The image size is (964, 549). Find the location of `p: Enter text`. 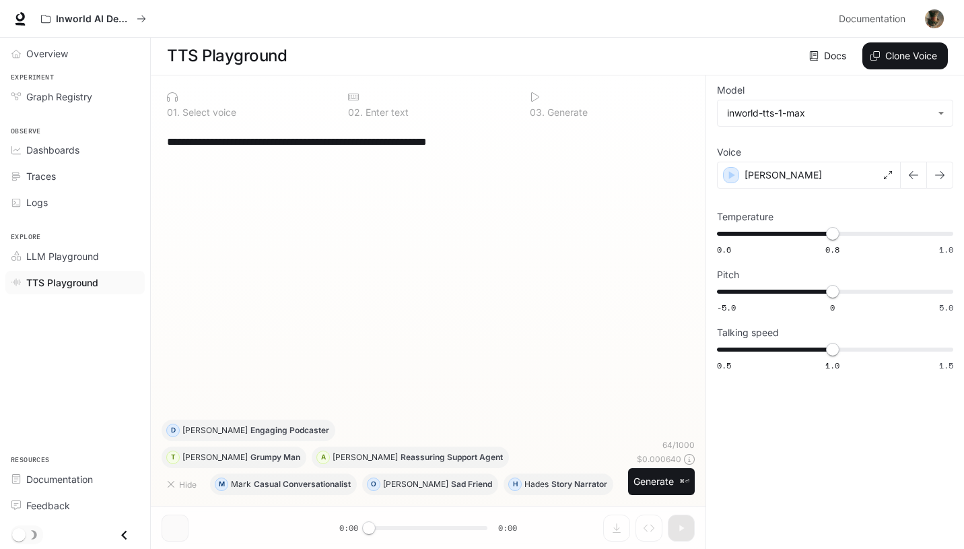

p: Enter text is located at coordinates (386, 112).